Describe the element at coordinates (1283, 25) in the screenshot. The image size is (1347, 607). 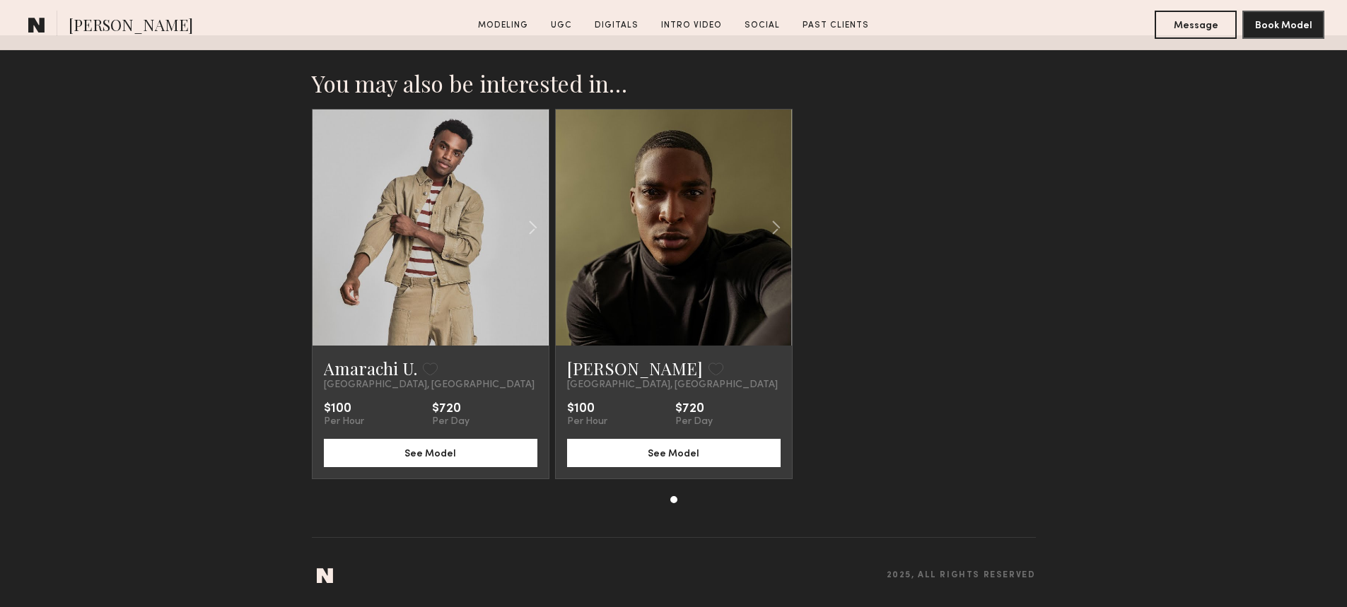
I see `button: Book Model` at that location.